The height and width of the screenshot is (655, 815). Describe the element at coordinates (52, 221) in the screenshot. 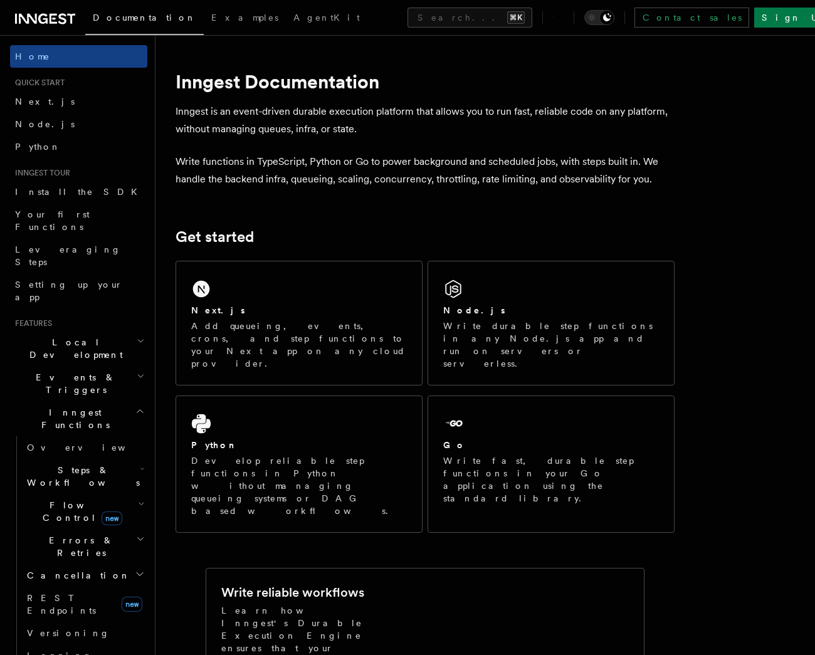

I see `span: Your first Functions` at that location.